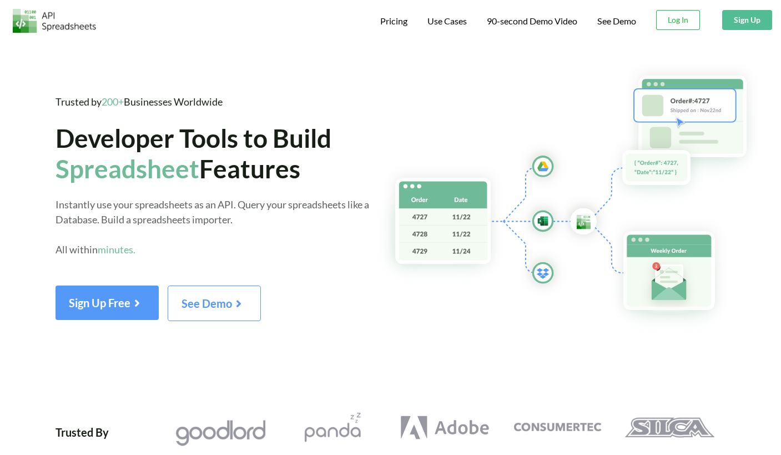  Describe the element at coordinates (107, 302) in the screenshot. I see `button: Sign Up Free` at that location.